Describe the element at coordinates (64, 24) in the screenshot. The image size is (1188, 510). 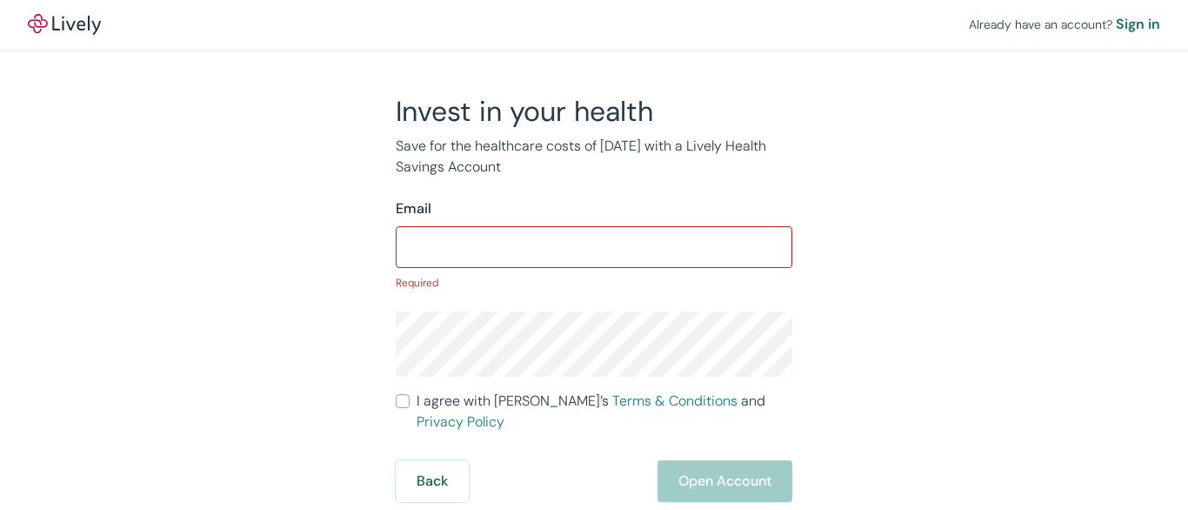
I see `img: Lively` at that location.